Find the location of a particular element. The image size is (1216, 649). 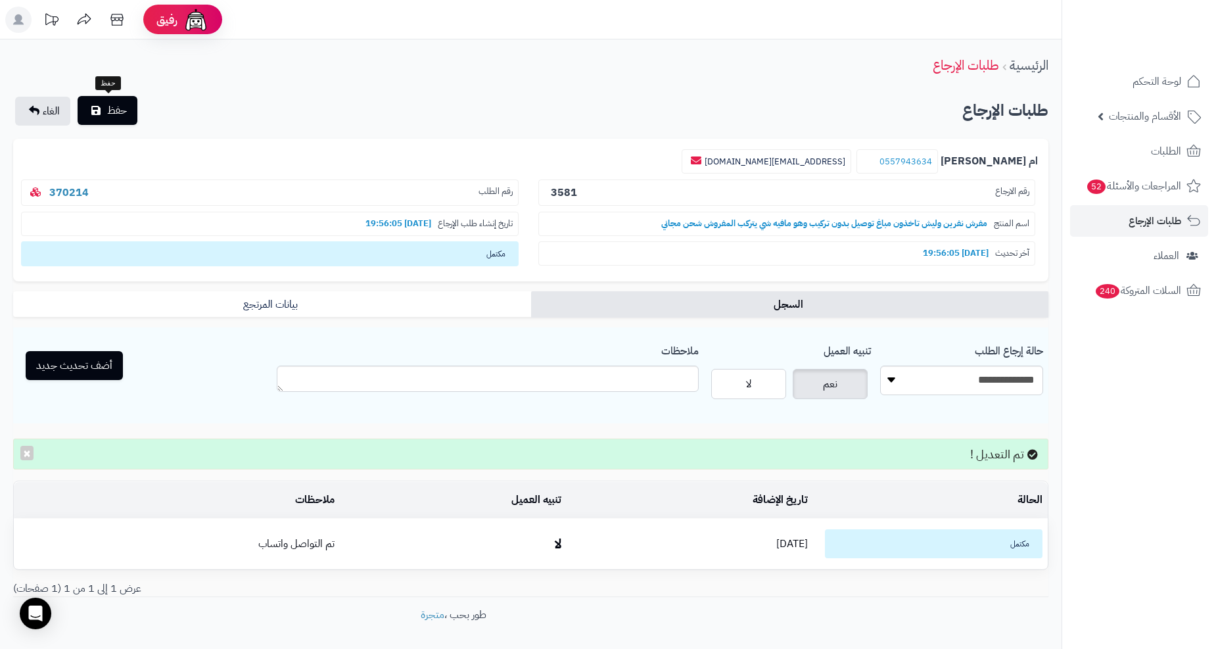

div: عرض 1 إلى 1 من 1 (1 صفحات) is located at coordinates (267, 588).